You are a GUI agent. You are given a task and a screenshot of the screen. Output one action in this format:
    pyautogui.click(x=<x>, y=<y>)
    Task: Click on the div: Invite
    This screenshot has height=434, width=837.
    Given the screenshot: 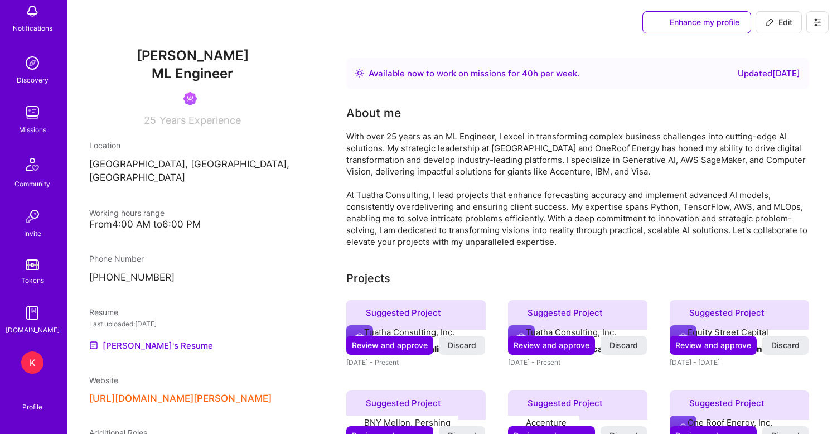 What is the action you would take?
    pyautogui.click(x=32, y=233)
    